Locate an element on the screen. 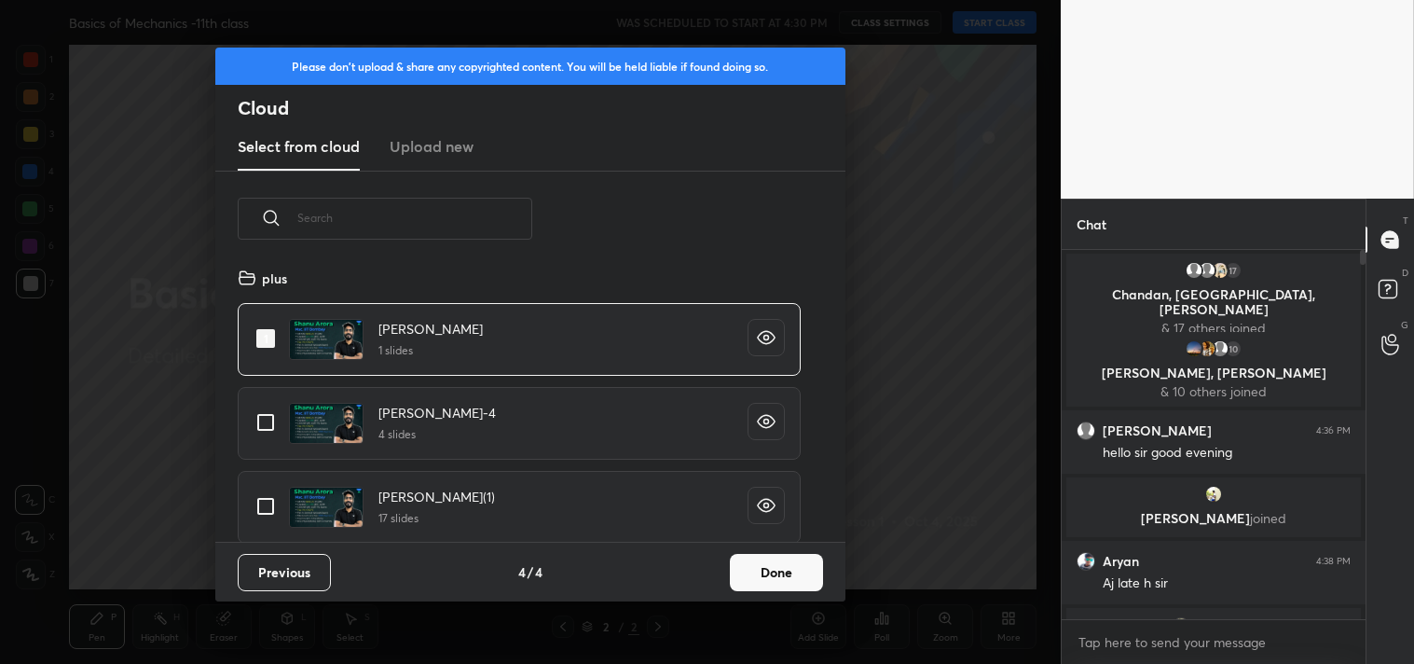 This screenshot has height=664, width=1414. img: 170625990725YAY1.pdf is located at coordinates (326, 507).